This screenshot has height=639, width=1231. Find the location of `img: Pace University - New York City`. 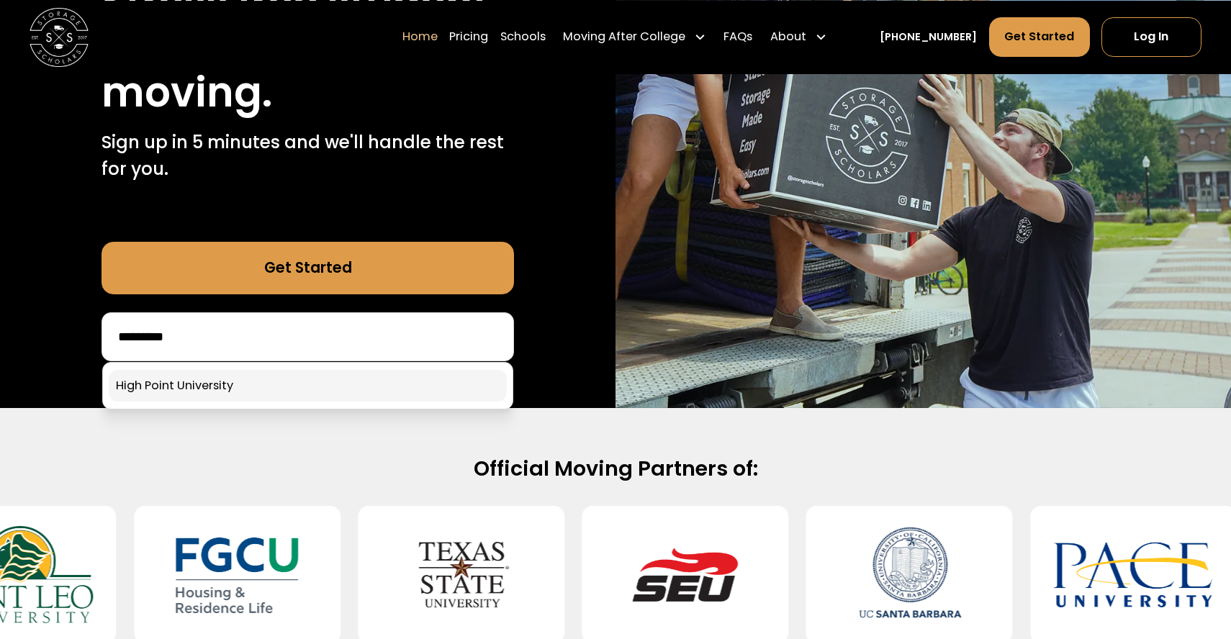

img: Pace University - New York City is located at coordinates (1133, 574).